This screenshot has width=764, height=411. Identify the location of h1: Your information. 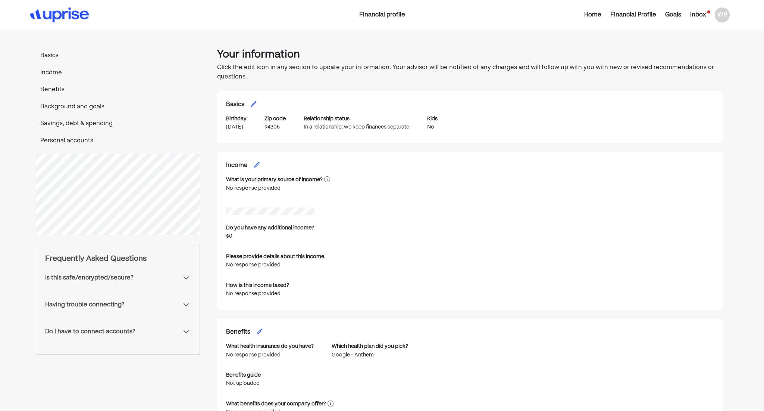
(470, 54).